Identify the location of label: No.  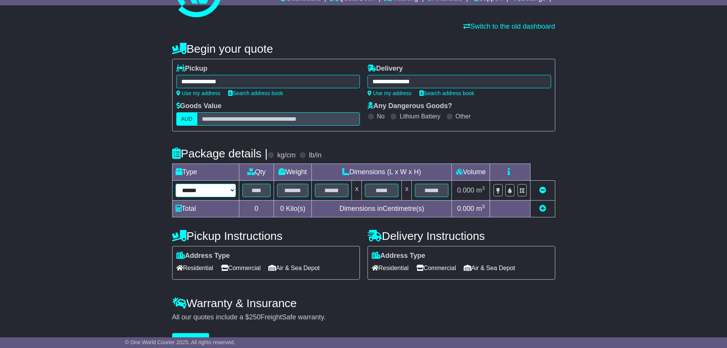
(381, 116).